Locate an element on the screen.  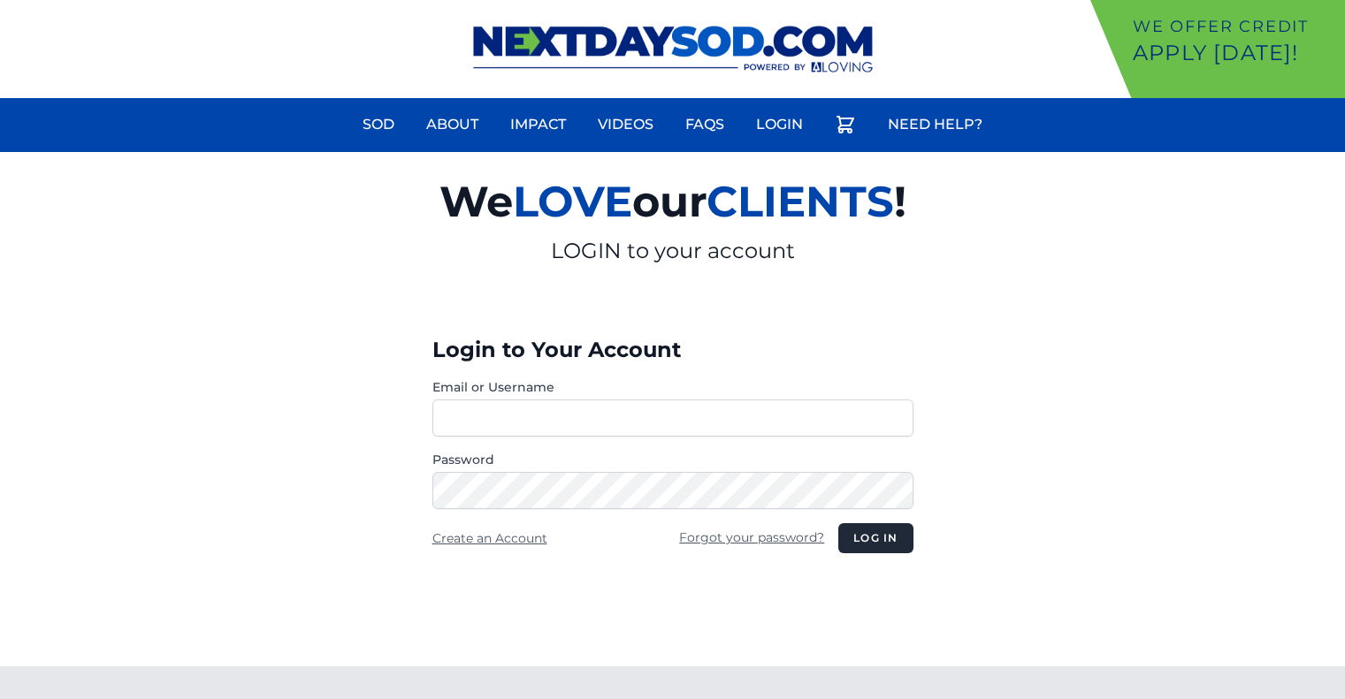
a: Create an Account is located at coordinates (490, 539).